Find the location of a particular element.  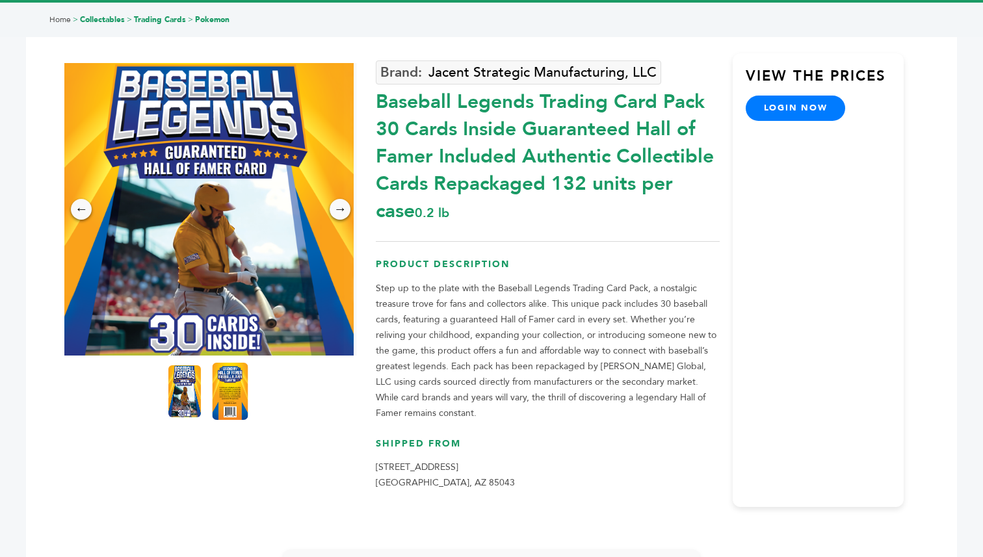

a: Pokemon is located at coordinates (212, 20).